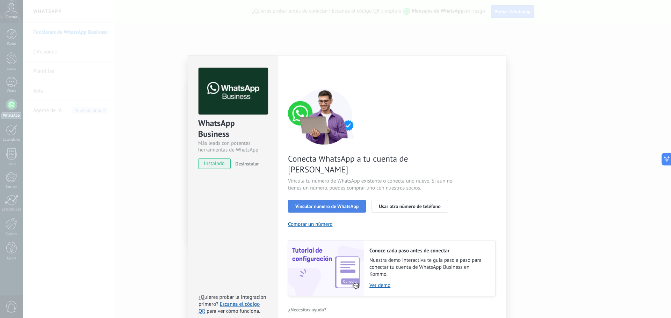  I want to click on button: Vincular número de WhatsApp, so click(327, 206).